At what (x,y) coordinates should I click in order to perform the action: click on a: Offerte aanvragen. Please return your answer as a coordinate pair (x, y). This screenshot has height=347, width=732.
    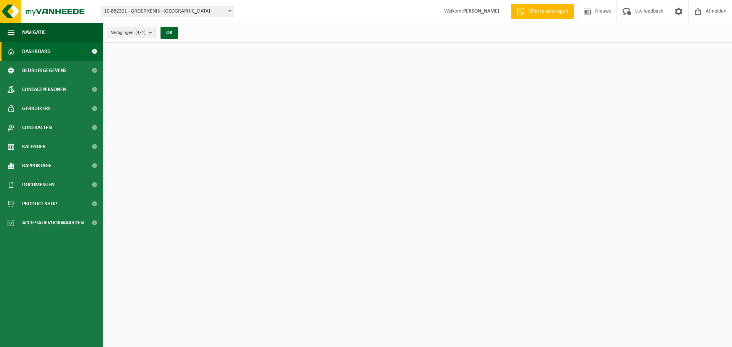
    Looking at the image, I should click on (542, 11).